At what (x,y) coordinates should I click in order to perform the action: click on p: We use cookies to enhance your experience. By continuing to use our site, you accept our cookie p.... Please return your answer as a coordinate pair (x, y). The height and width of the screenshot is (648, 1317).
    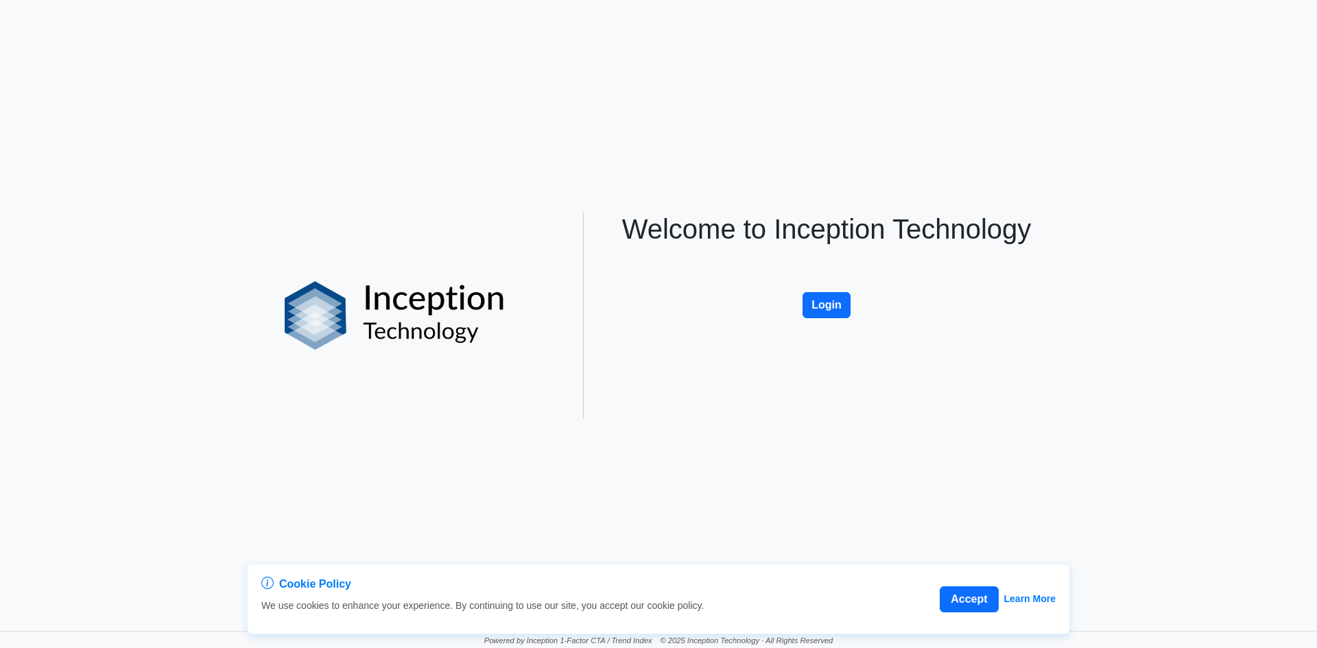
    Looking at the image, I should click on (482, 606).